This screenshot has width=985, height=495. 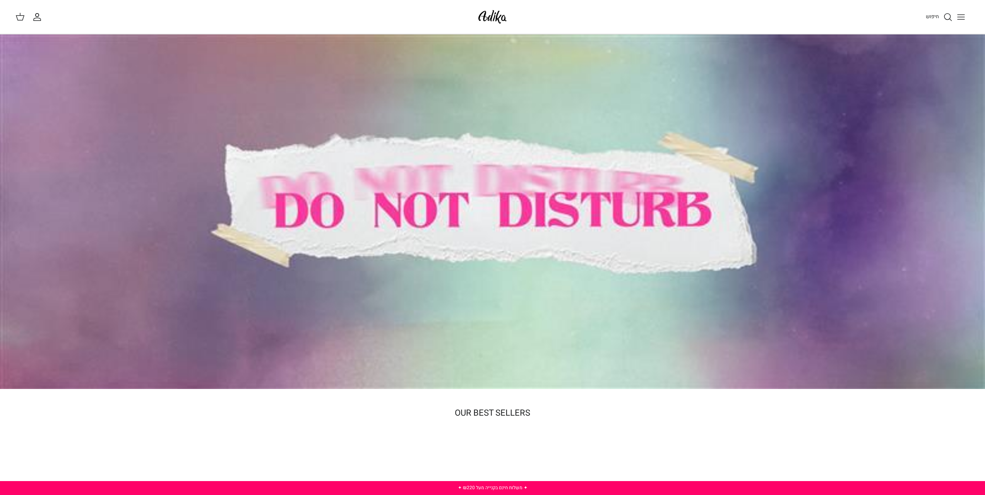 I want to click on a: OUR BEST SELLERS, so click(x=492, y=413).